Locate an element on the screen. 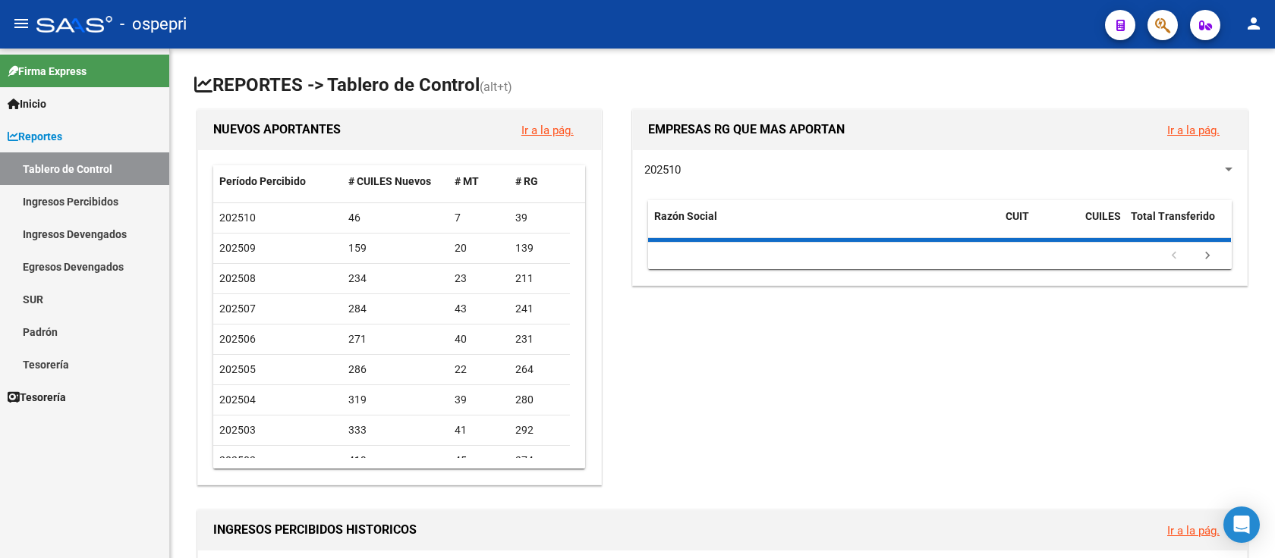 The image size is (1275, 558). div: 139 is located at coordinates (540, 248).